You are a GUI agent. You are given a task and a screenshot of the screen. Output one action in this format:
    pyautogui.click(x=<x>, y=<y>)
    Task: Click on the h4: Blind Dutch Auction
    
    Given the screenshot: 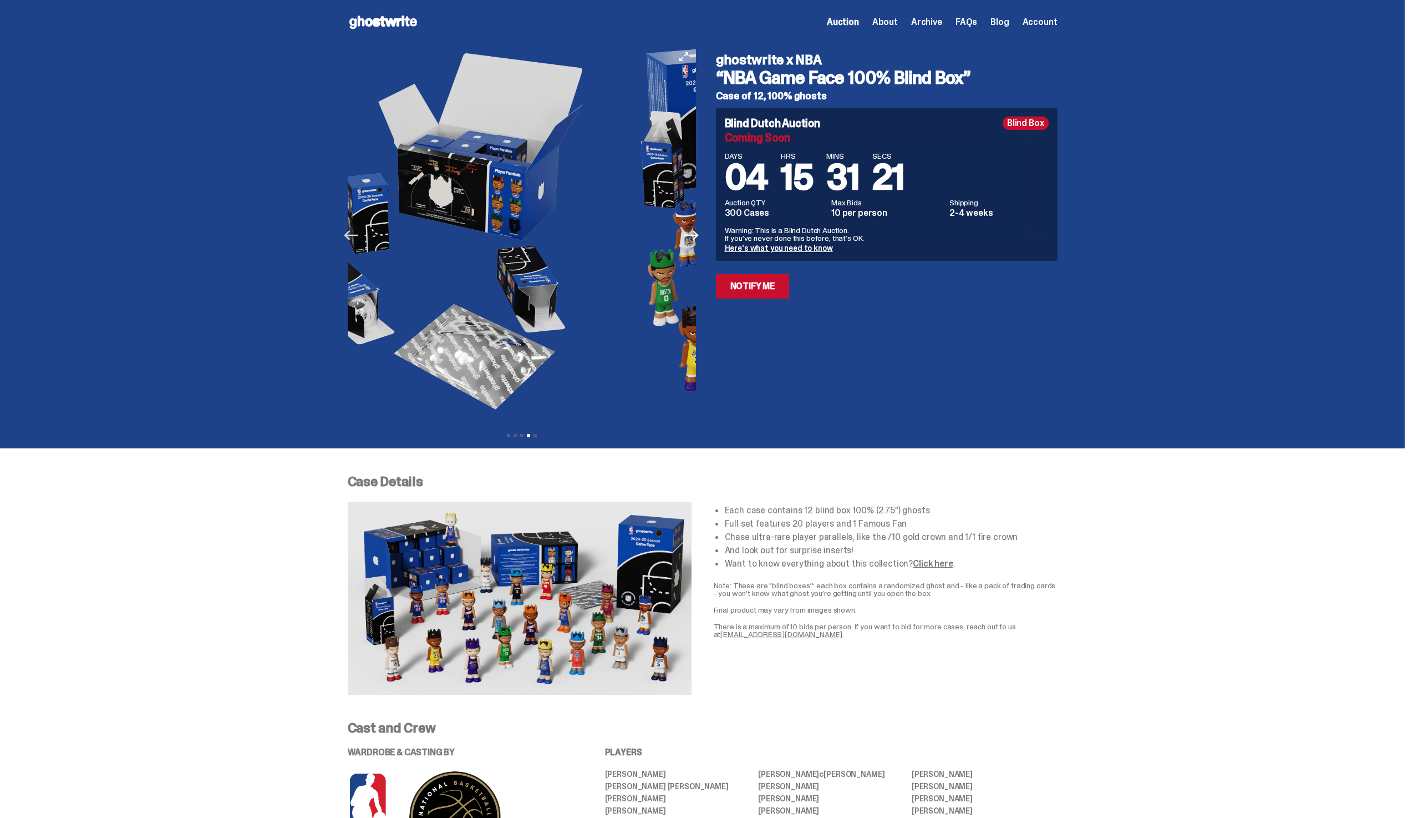 What is the action you would take?
    pyautogui.click(x=773, y=123)
    